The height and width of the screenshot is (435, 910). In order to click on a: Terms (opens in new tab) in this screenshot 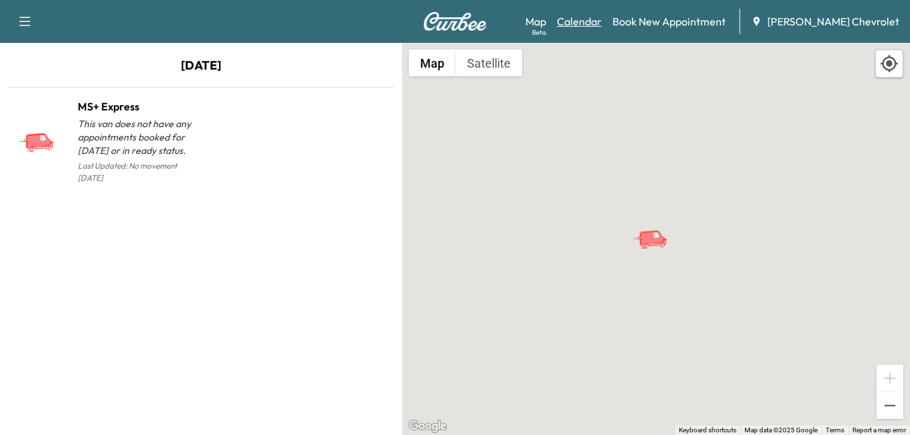, I will do `click(835, 430)`.